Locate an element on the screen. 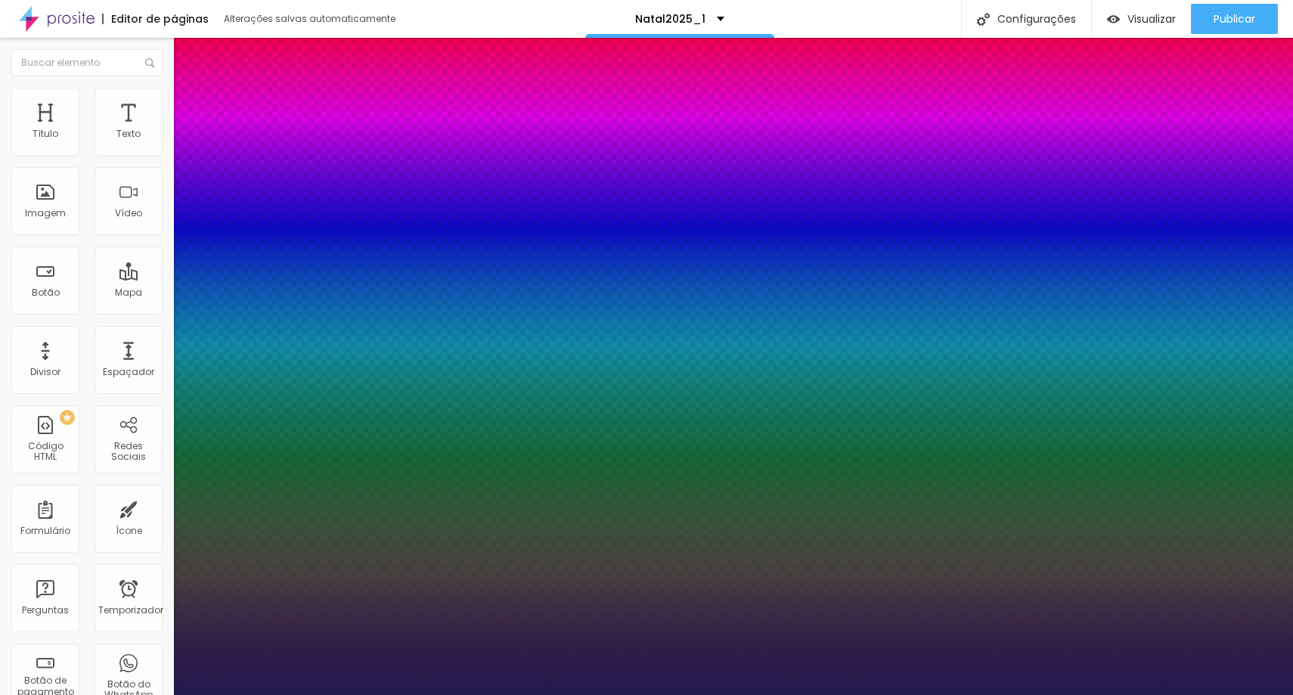 The height and width of the screenshot is (695, 1293). img: view-1.svg is located at coordinates (1113, 19).